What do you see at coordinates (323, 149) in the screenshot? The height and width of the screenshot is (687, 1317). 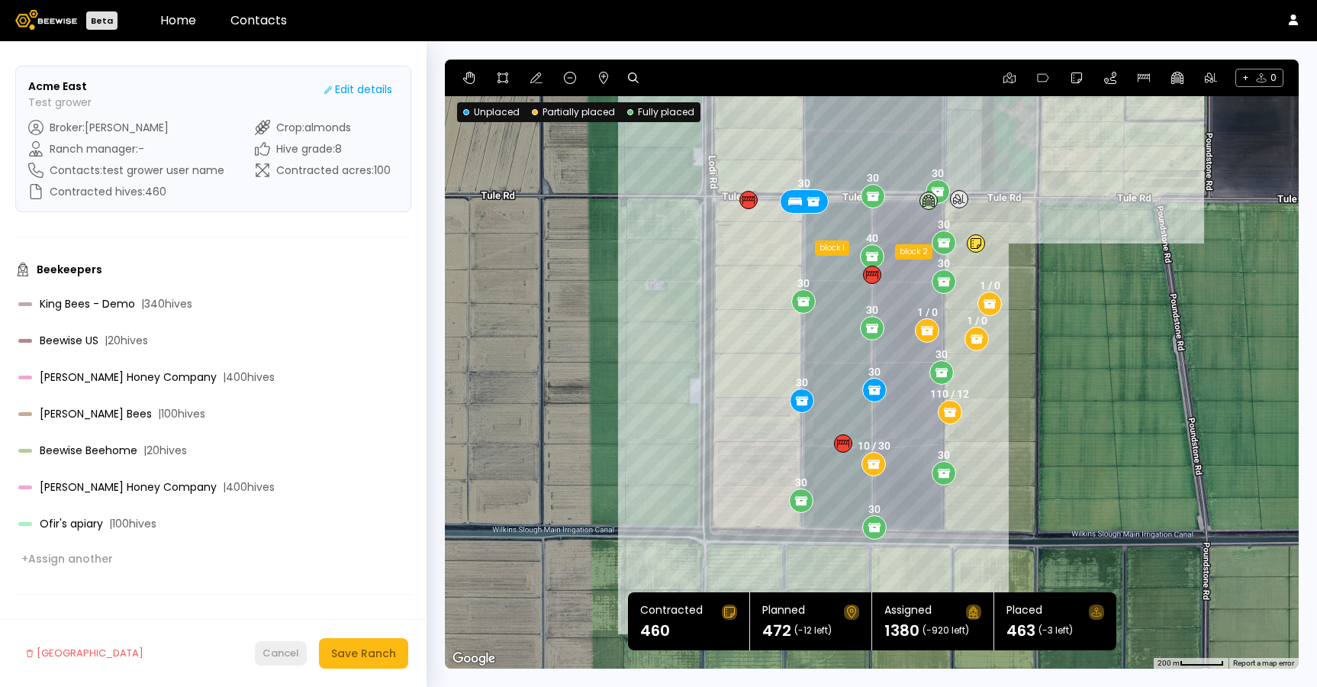 I see `div: Hive grade : 8` at bounding box center [323, 149].